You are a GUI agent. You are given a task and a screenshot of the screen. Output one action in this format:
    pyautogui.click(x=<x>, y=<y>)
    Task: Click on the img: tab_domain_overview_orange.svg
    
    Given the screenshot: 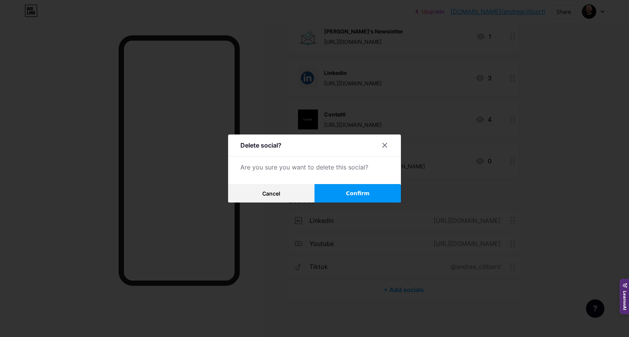 What is the action you would take?
    pyautogui.click(x=35, y=48)
    